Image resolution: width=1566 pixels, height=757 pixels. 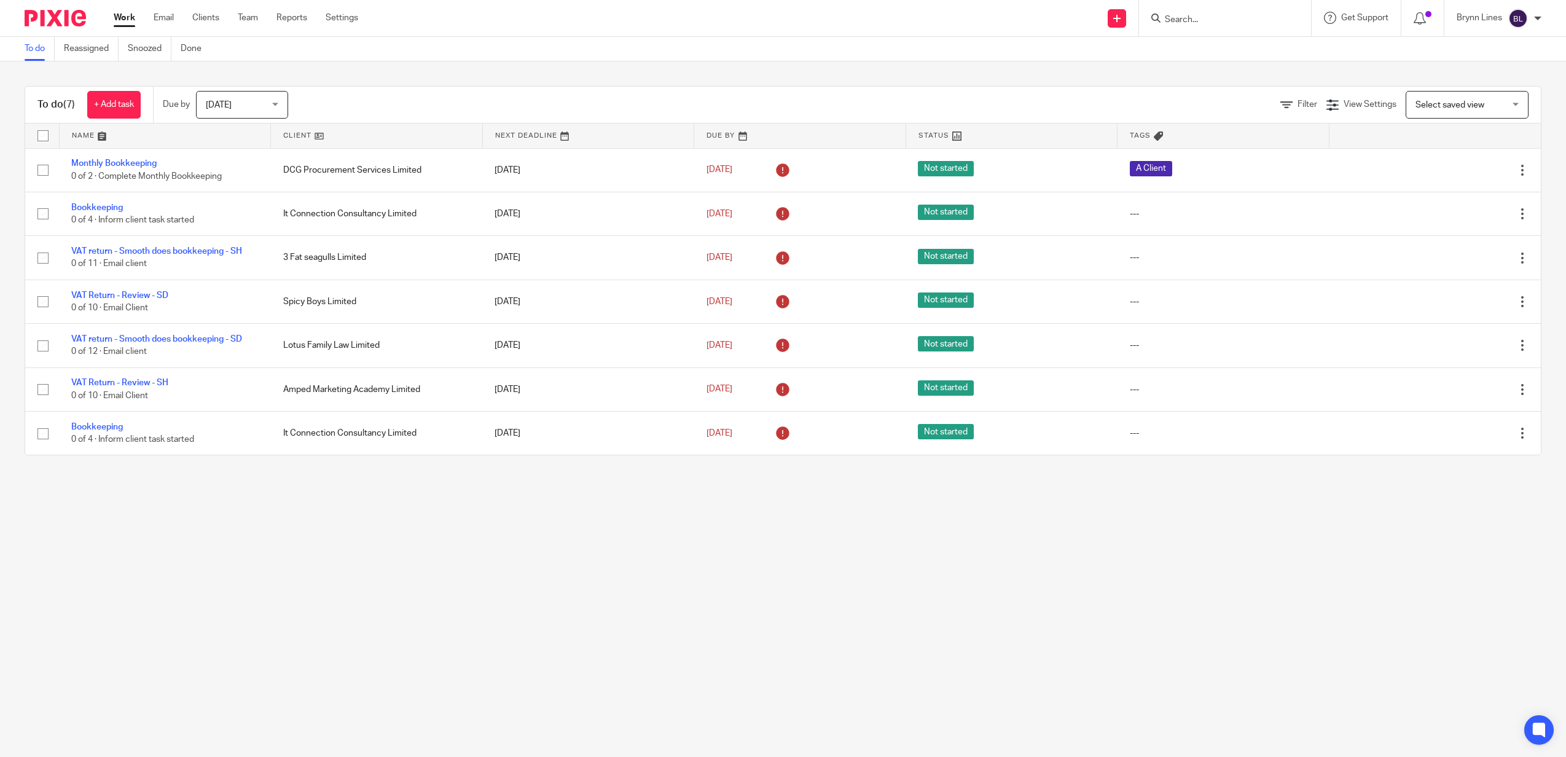 What do you see at coordinates (120, 383) in the screenshot?
I see `a: VAT Return - Review - SH` at bounding box center [120, 383].